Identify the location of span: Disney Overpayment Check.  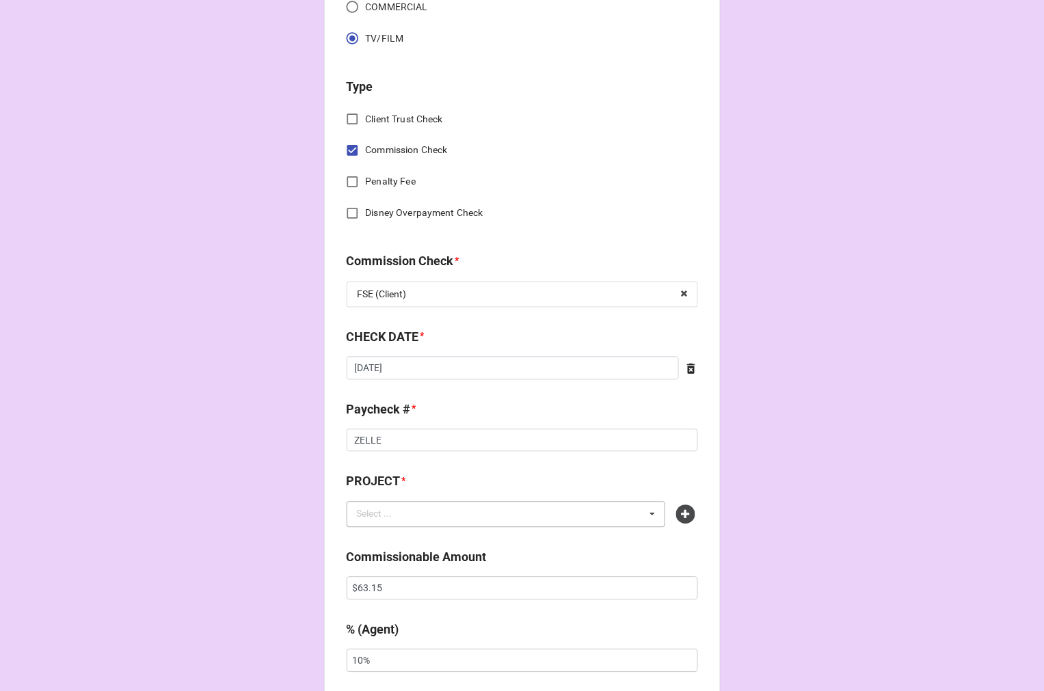
(424, 213).